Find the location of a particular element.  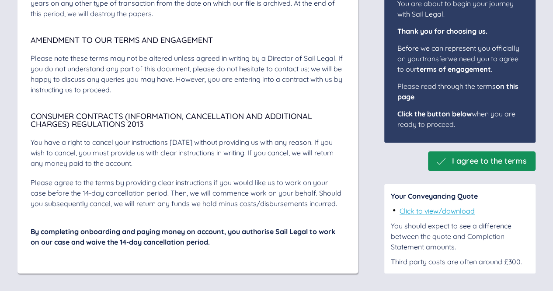

span: Thank you for choosing us. is located at coordinates (443, 31).